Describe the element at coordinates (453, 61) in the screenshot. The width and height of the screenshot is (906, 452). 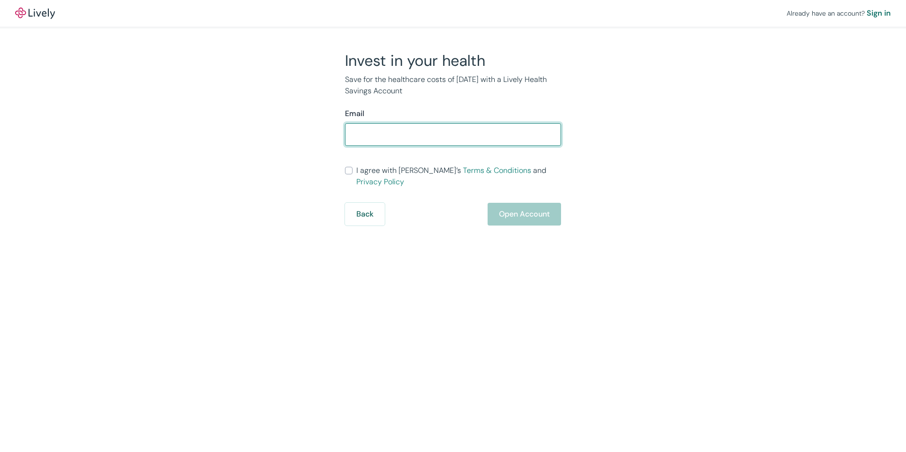
I see `h2: Invest in your health` at that location.